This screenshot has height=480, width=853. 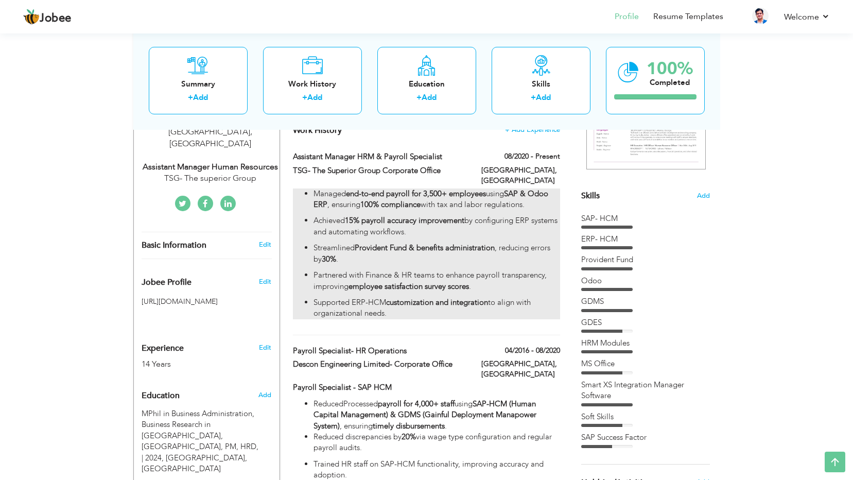 What do you see at coordinates (645, 437) in the screenshot?
I see `div: SAP Success Factor` at bounding box center [645, 437].